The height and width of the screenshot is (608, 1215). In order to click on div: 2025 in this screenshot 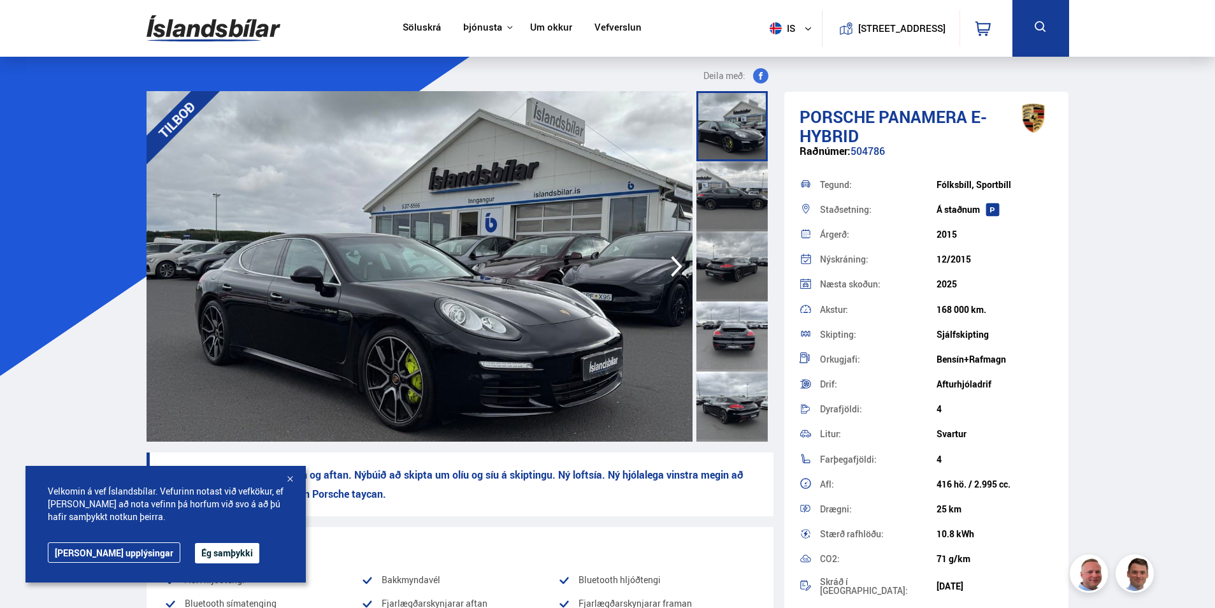, I will do `click(995, 284)`.